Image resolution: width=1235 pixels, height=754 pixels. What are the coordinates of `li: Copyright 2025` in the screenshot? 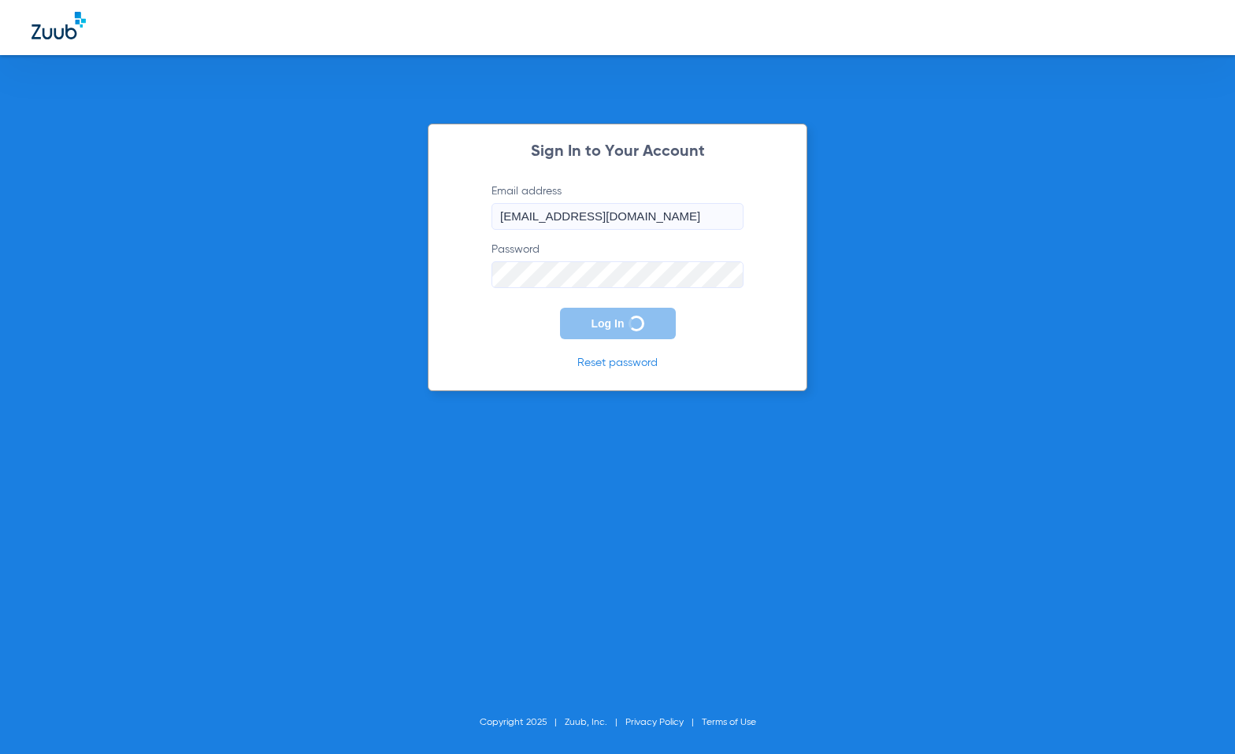 It's located at (522, 723).